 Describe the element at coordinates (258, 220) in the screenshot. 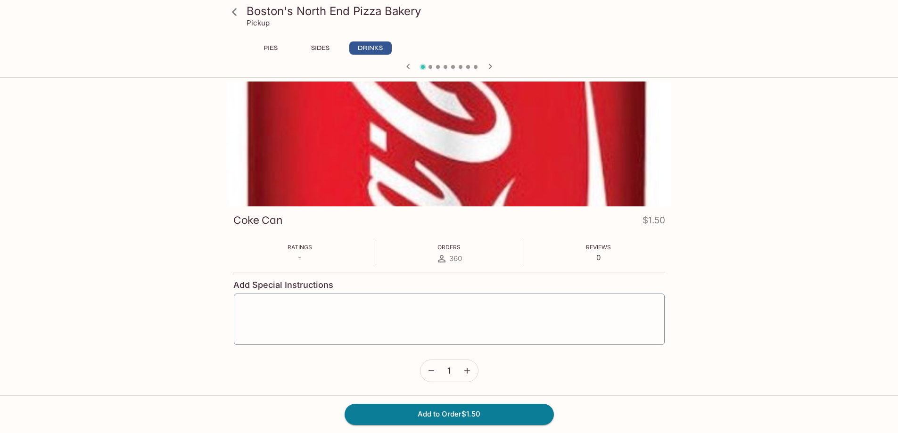

I see `h3: Coke Can` at that location.